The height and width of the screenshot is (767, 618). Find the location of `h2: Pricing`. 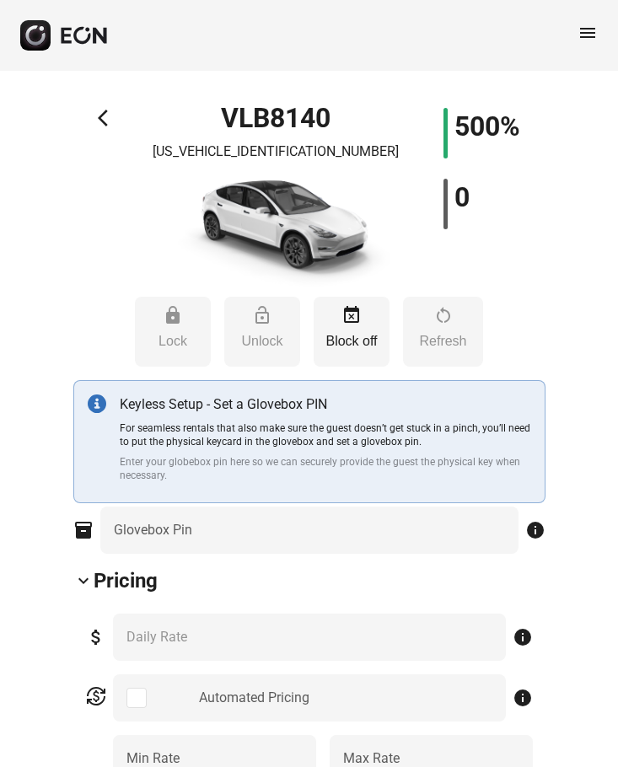

h2: Pricing is located at coordinates (126, 581).